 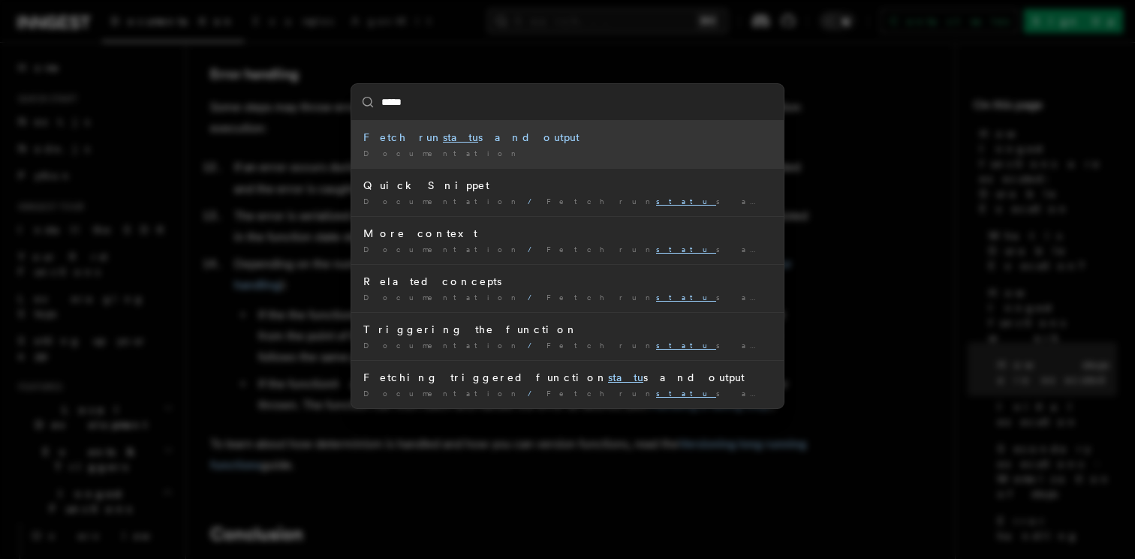 I want to click on div: Related concepts, so click(x=567, y=281).